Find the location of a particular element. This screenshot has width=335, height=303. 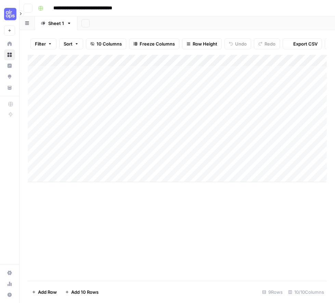

span: 10 Columns is located at coordinates (109, 44).